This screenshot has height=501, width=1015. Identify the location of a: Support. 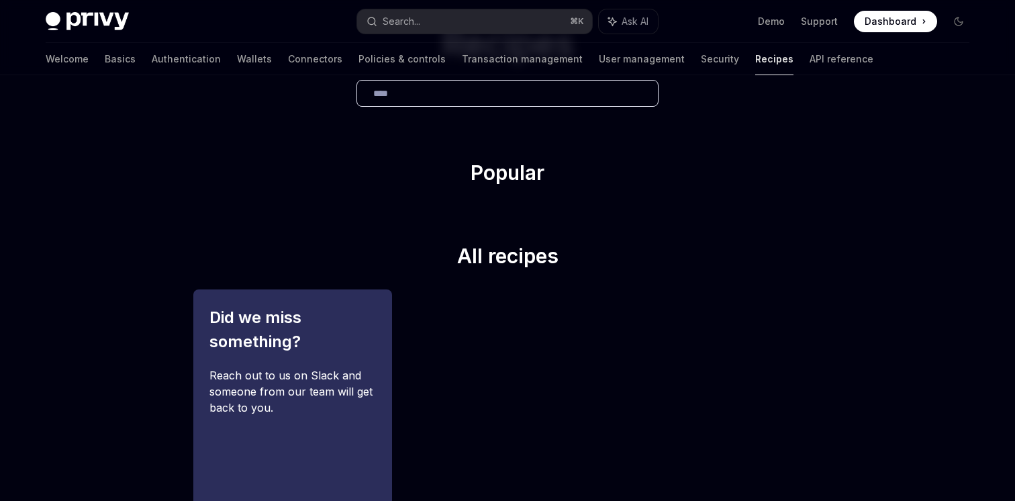
(819, 21).